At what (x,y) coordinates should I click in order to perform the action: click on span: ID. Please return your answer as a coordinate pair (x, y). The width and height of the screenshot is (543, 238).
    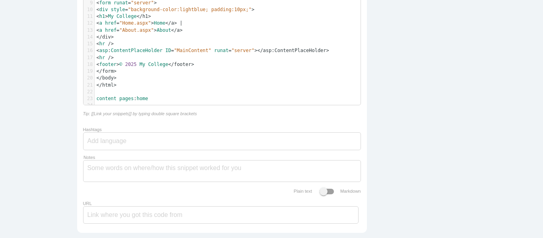
    Looking at the image, I should click on (168, 51).